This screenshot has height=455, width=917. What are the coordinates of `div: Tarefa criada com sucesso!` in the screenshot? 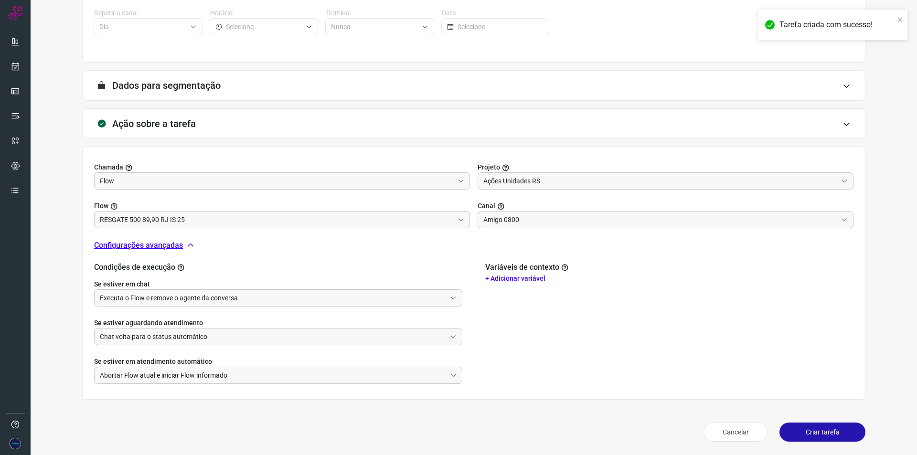 It's located at (837, 25).